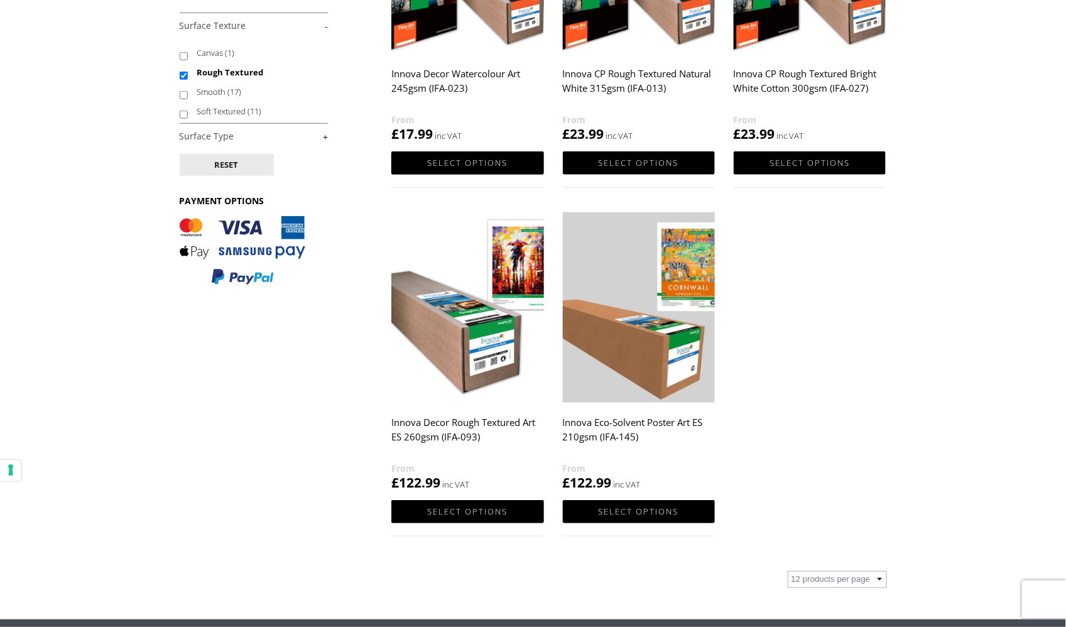 This screenshot has height=627, width=1066. Describe the element at coordinates (256, 111) in the screenshot. I see `label: Soft Textured` at that location.